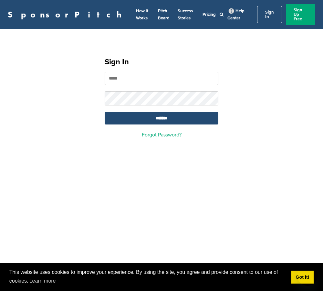 The image size is (323, 291). What do you see at coordinates (303, 277) in the screenshot?
I see `a: dismiss cookie message` at bounding box center [303, 277].